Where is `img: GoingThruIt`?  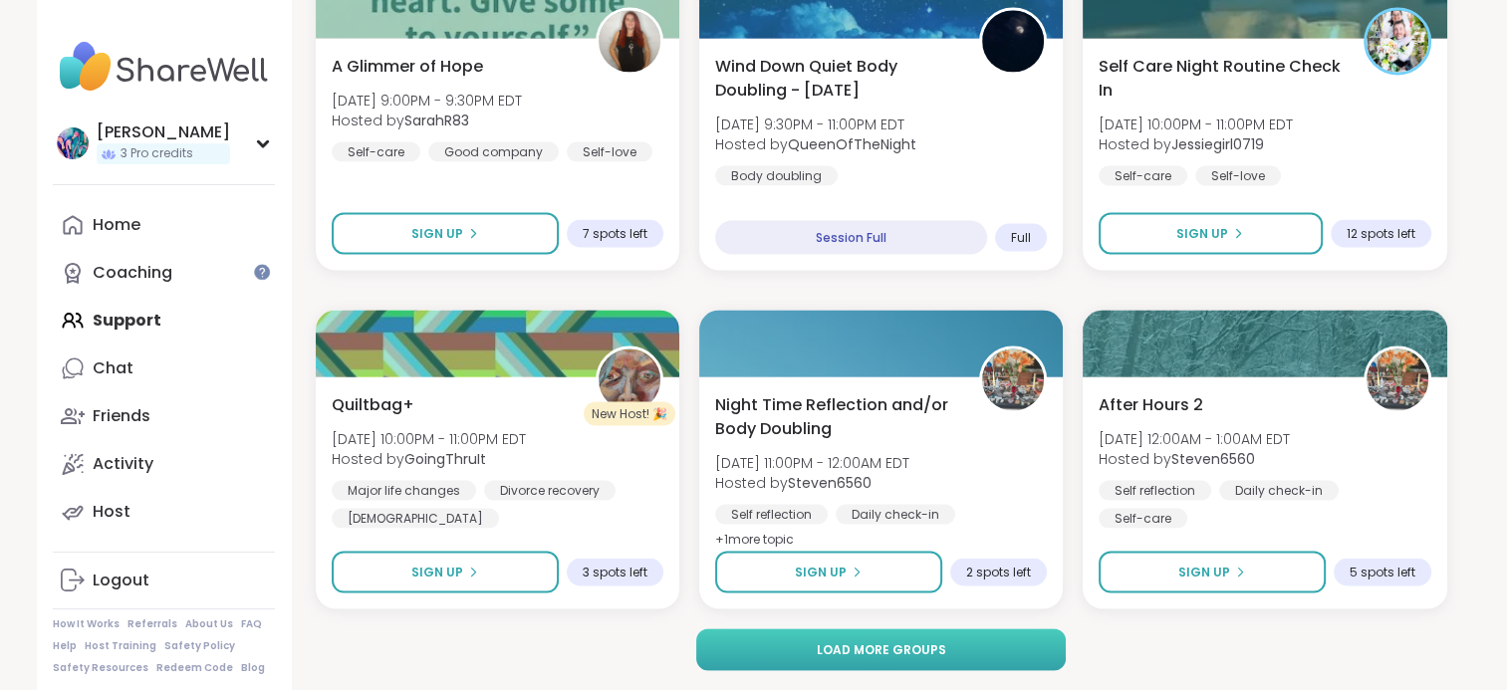
img: GoingThruIt is located at coordinates (630, 381).